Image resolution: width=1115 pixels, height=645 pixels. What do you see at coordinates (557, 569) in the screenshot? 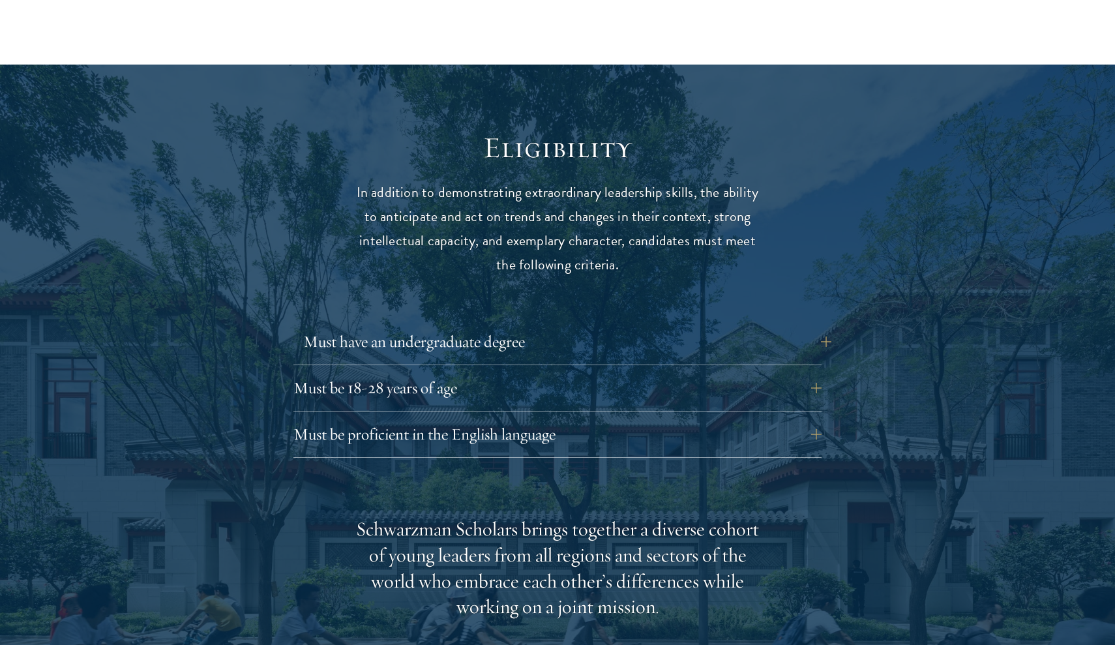
I see `div: Schwarzman Scholars brings together a diverse cohort of young leaders from all regions and sector...` at bounding box center [557, 569].